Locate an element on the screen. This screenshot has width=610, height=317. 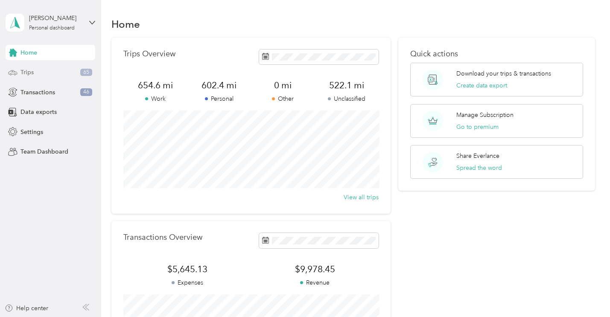
p: Trips Overview is located at coordinates (149, 54).